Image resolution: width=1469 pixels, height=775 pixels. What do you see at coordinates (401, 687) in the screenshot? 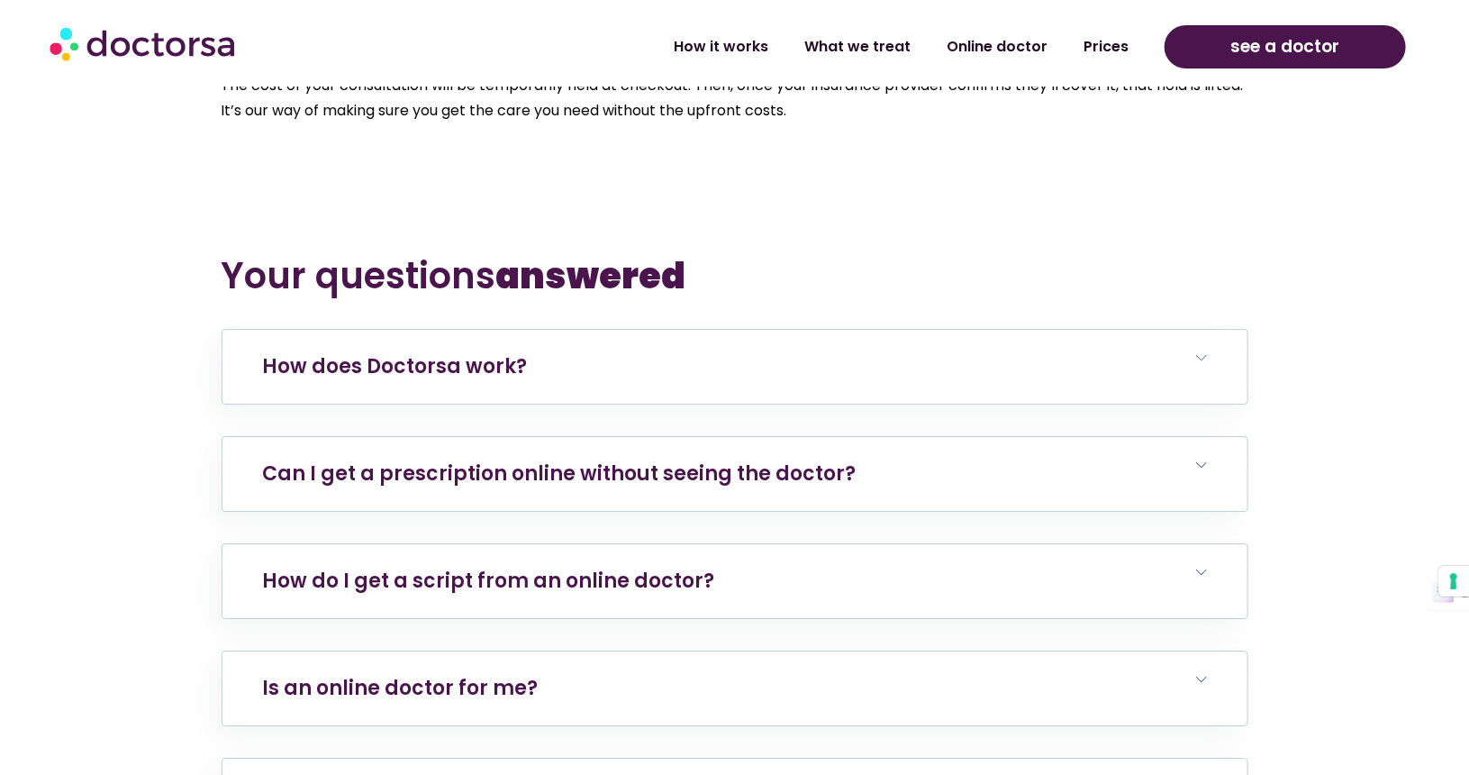
I see `a: Is an online doctor for me?` at bounding box center [401, 687].